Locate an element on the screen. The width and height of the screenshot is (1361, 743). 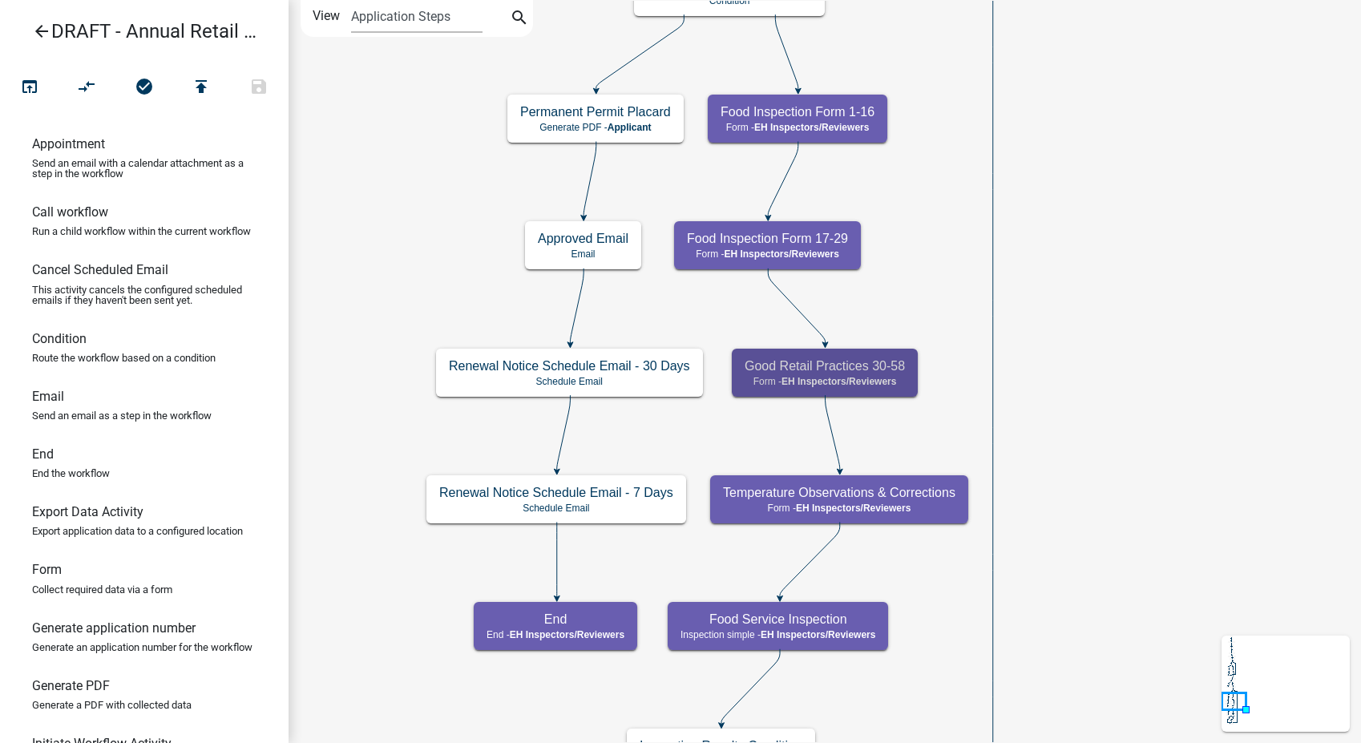
p: Generate PDF - is located at coordinates (596, 127).